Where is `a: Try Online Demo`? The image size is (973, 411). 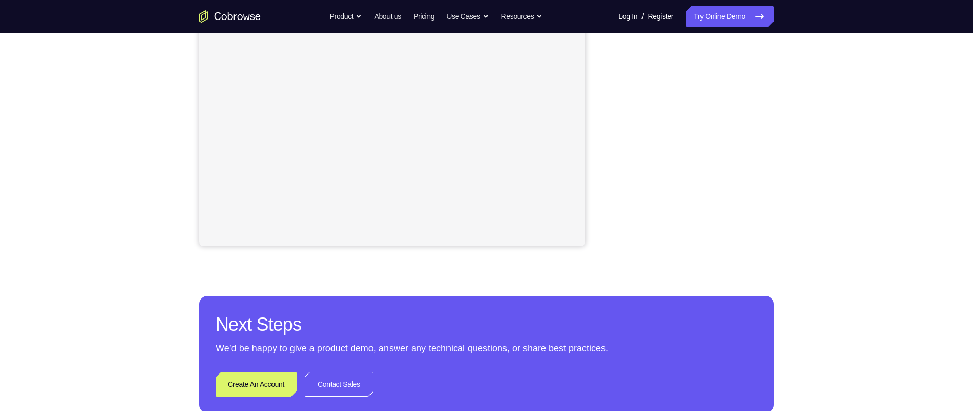
a: Try Online Demo is located at coordinates (730, 16).